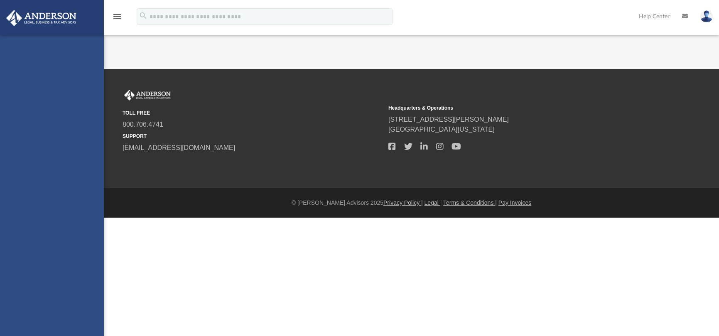 This screenshot has height=336, width=719. What do you see at coordinates (403, 203) in the screenshot?
I see `a: Privacy Policy |` at bounding box center [403, 203].